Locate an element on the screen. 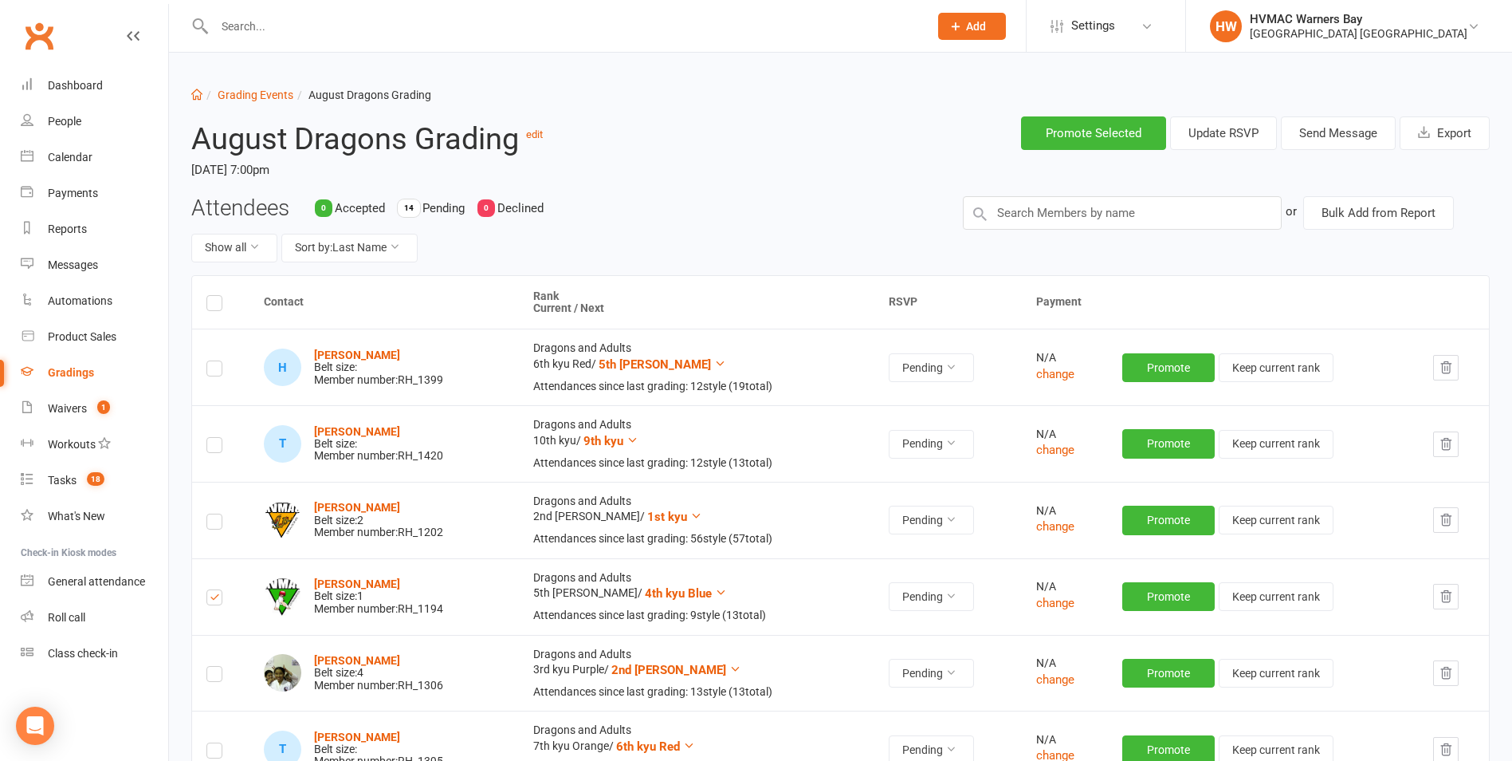  a: Clubworx is located at coordinates (39, 36).